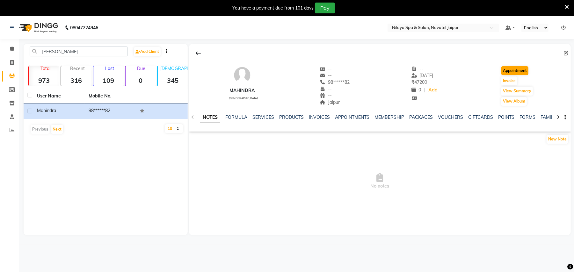 The width and height of the screenshot is (574, 272). Describe the element at coordinates (236, 117) in the screenshot. I see `a: FORMULA` at that location.